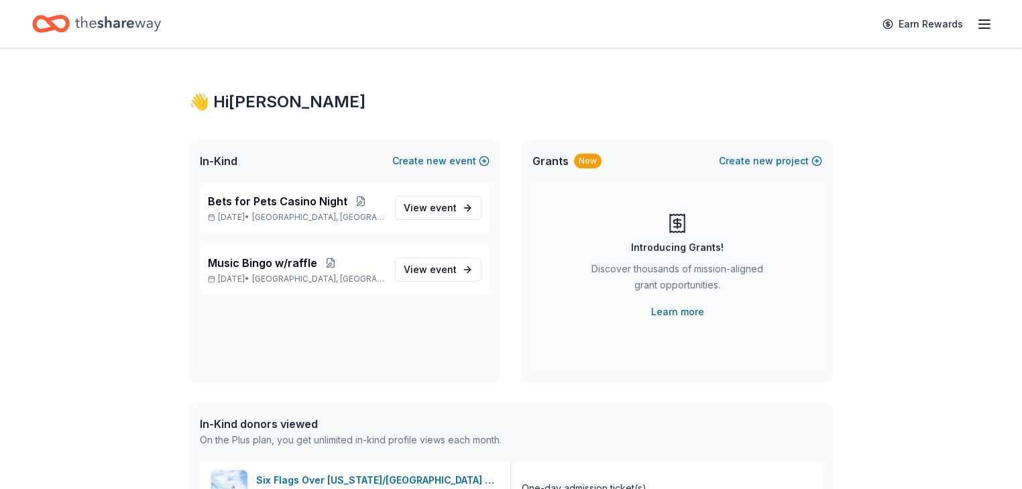  What do you see at coordinates (351, 424) in the screenshot?
I see `div: In-Kind donors viewed` at bounding box center [351, 424].